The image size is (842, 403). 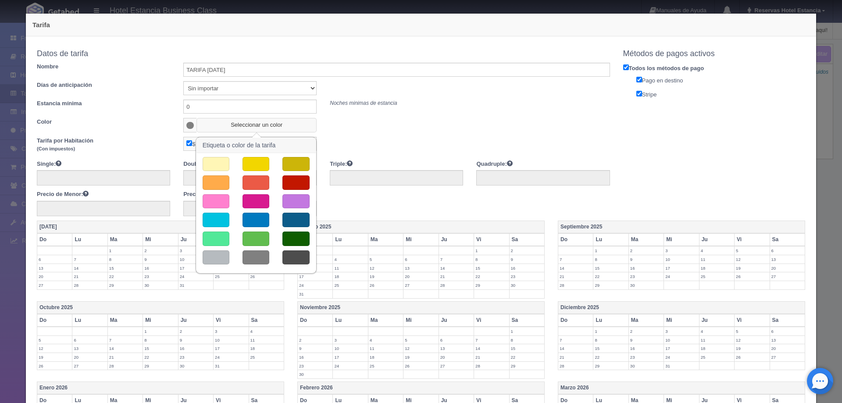 I want to click on label: 14, so click(x=575, y=268).